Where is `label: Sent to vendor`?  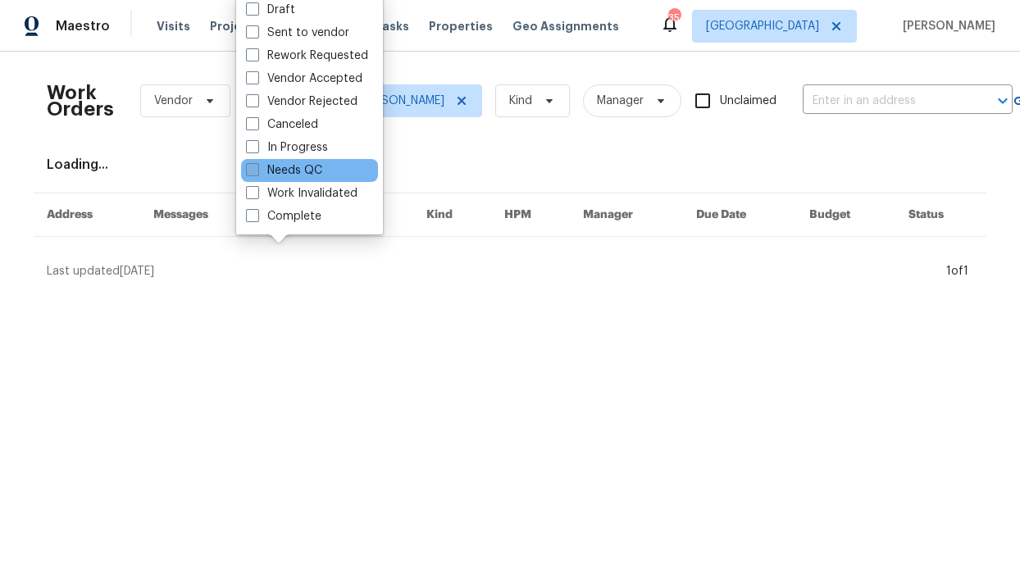
label: Sent to vendor is located at coordinates (298, 33).